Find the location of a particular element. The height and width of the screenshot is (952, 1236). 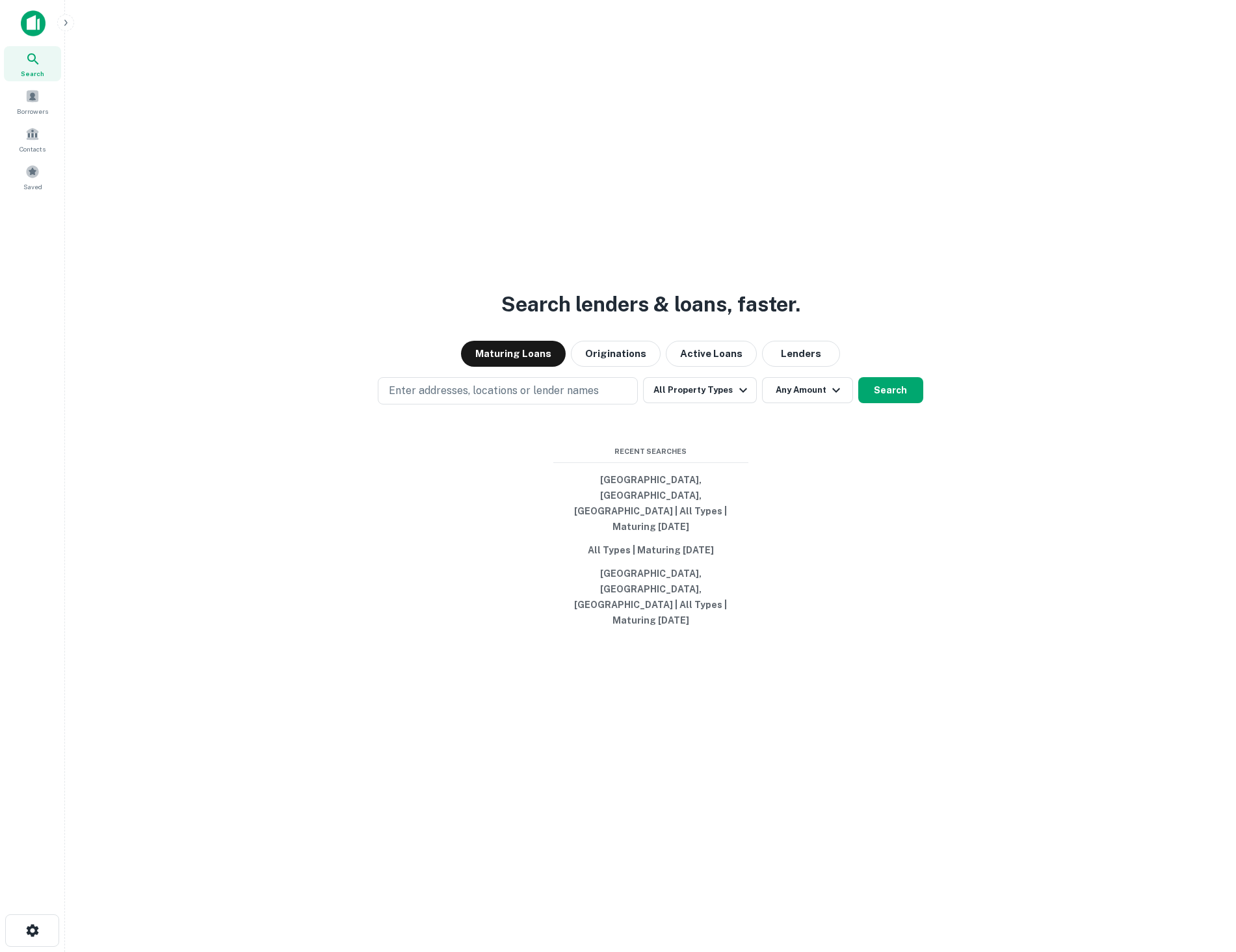

span: Recent Searches is located at coordinates (651, 451).